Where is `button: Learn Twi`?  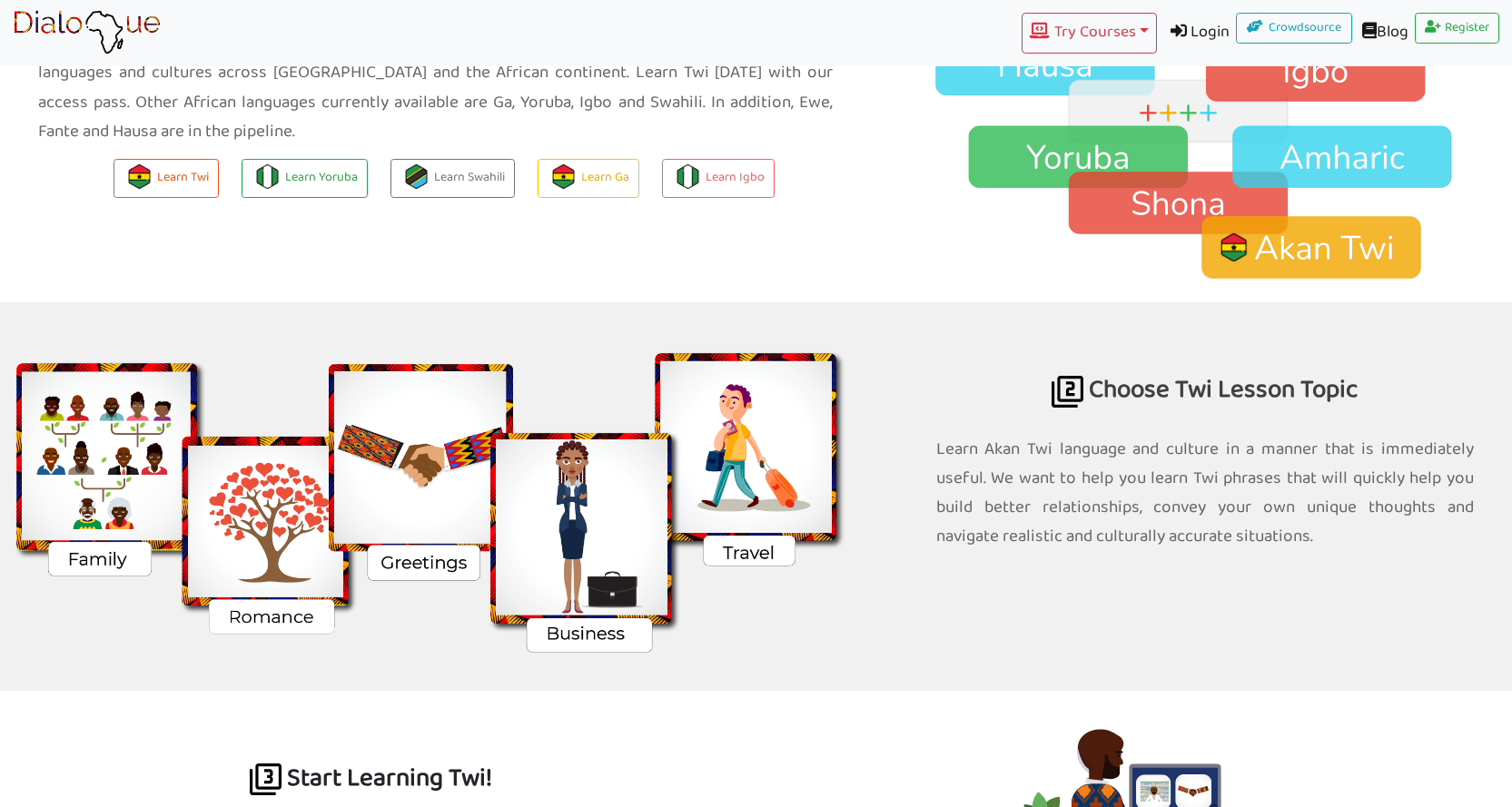 button: Learn Twi is located at coordinates (166, 178).